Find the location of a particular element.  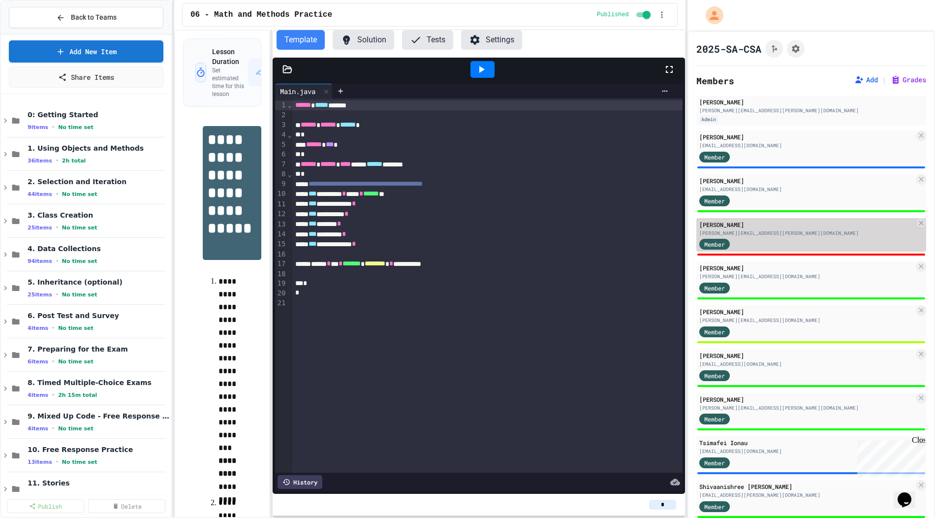

span: 6. Post Test and Survey is located at coordinates (98, 315).